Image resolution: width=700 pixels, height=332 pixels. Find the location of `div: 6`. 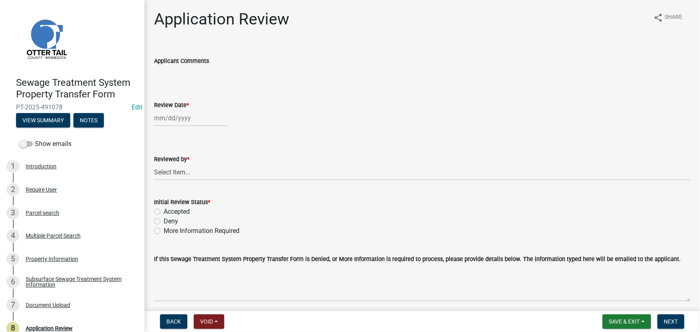

div: 6 is located at coordinates (13, 282).